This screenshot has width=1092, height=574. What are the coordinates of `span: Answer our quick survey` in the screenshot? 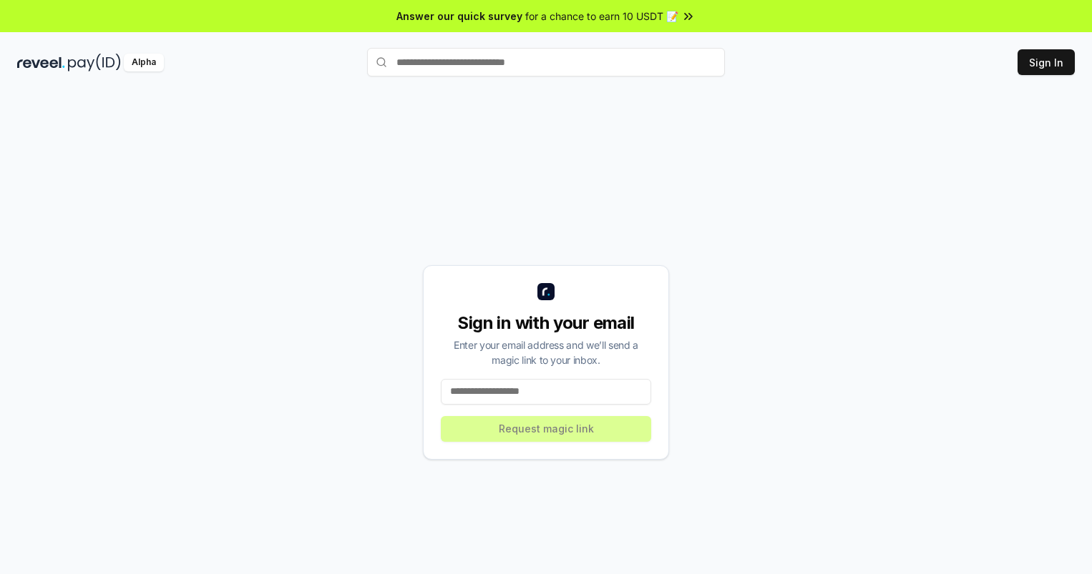 It's located at (459, 16).